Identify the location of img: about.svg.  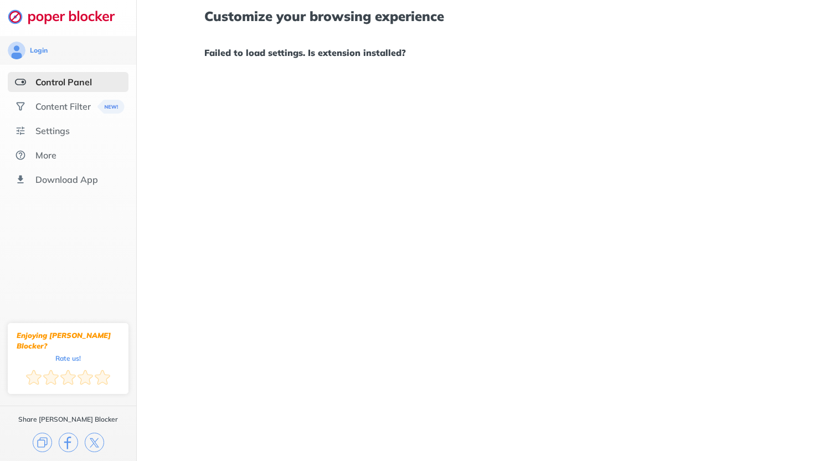
(20, 155).